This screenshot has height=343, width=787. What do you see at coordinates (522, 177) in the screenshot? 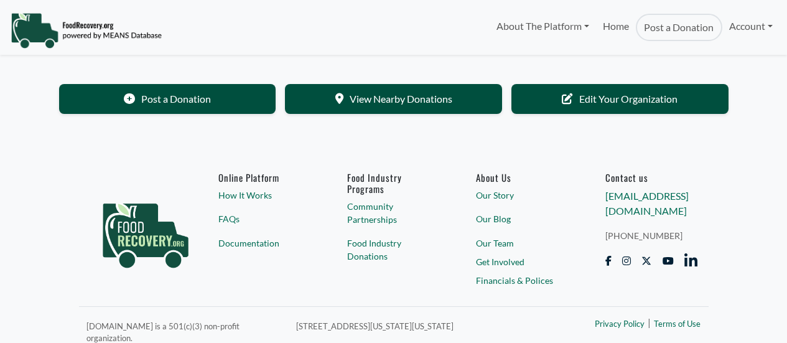
I see `h6: About Us` at bounding box center [522, 177].